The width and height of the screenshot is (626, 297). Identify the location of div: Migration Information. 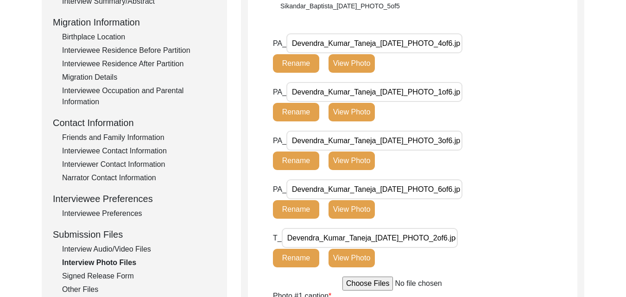
(134, 22).